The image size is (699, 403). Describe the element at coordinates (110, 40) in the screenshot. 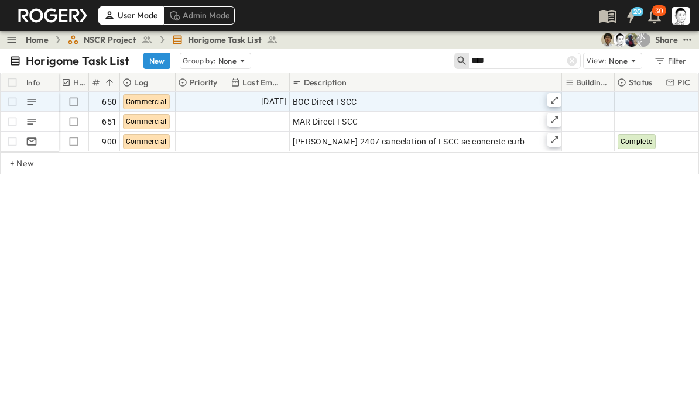

I see `a: NSCR Project` at that location.